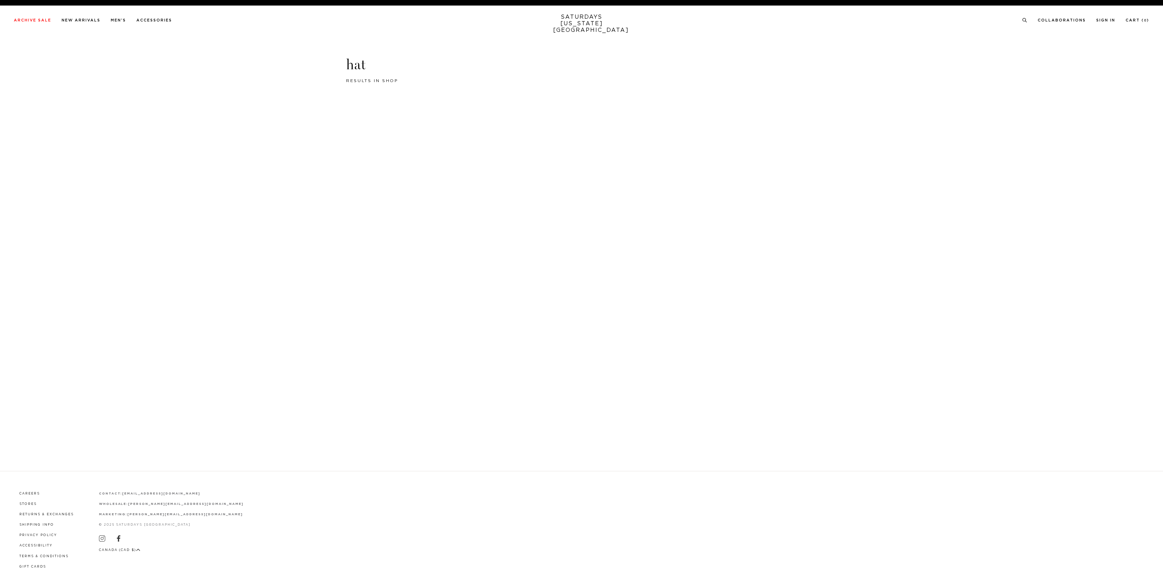  Describe the element at coordinates (581, 65) in the screenshot. I see `h3: hat` at that location.